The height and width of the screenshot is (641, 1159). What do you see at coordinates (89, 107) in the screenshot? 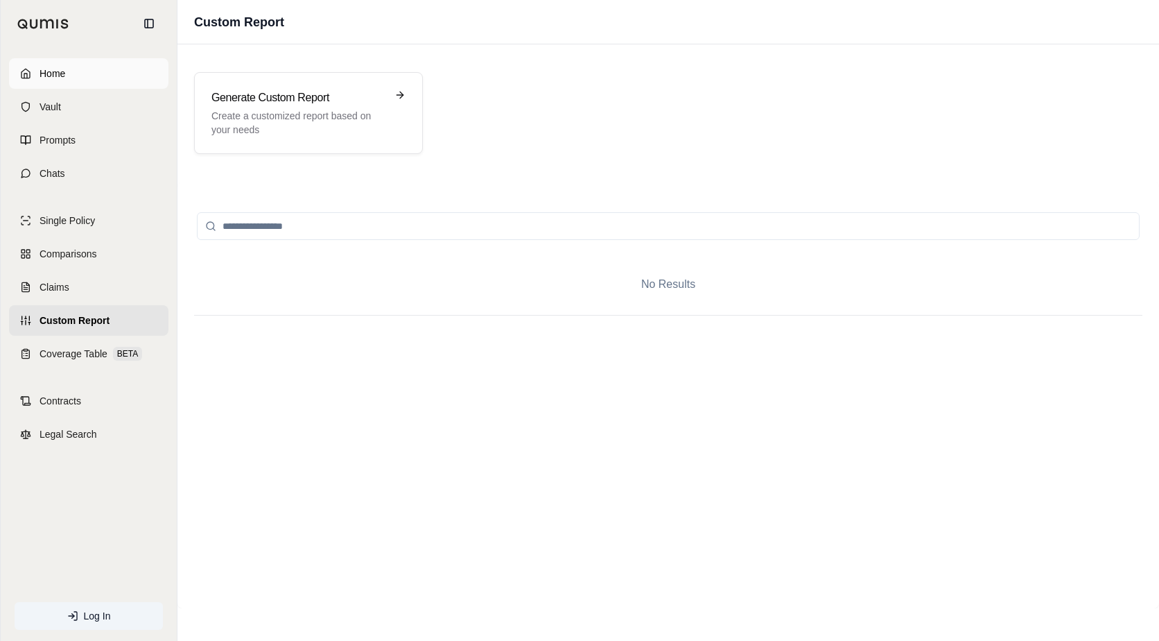
I see `a: Vault` at bounding box center [89, 107].